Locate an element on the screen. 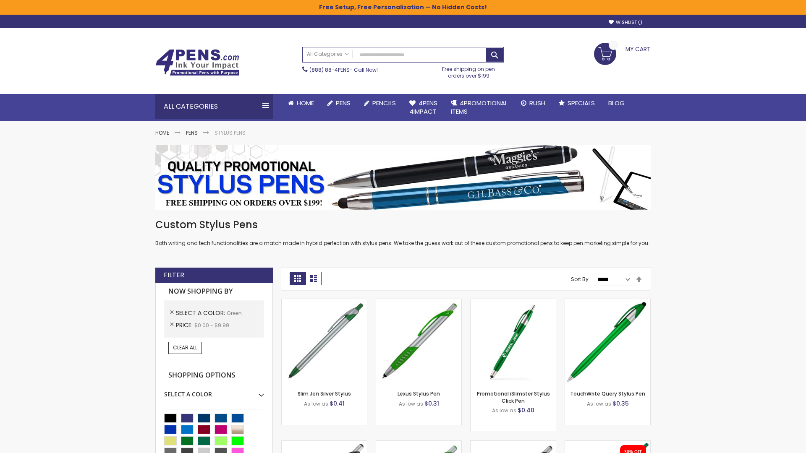  a: Lexus Metallic Stylus Pen-Green is located at coordinates (513, 444).